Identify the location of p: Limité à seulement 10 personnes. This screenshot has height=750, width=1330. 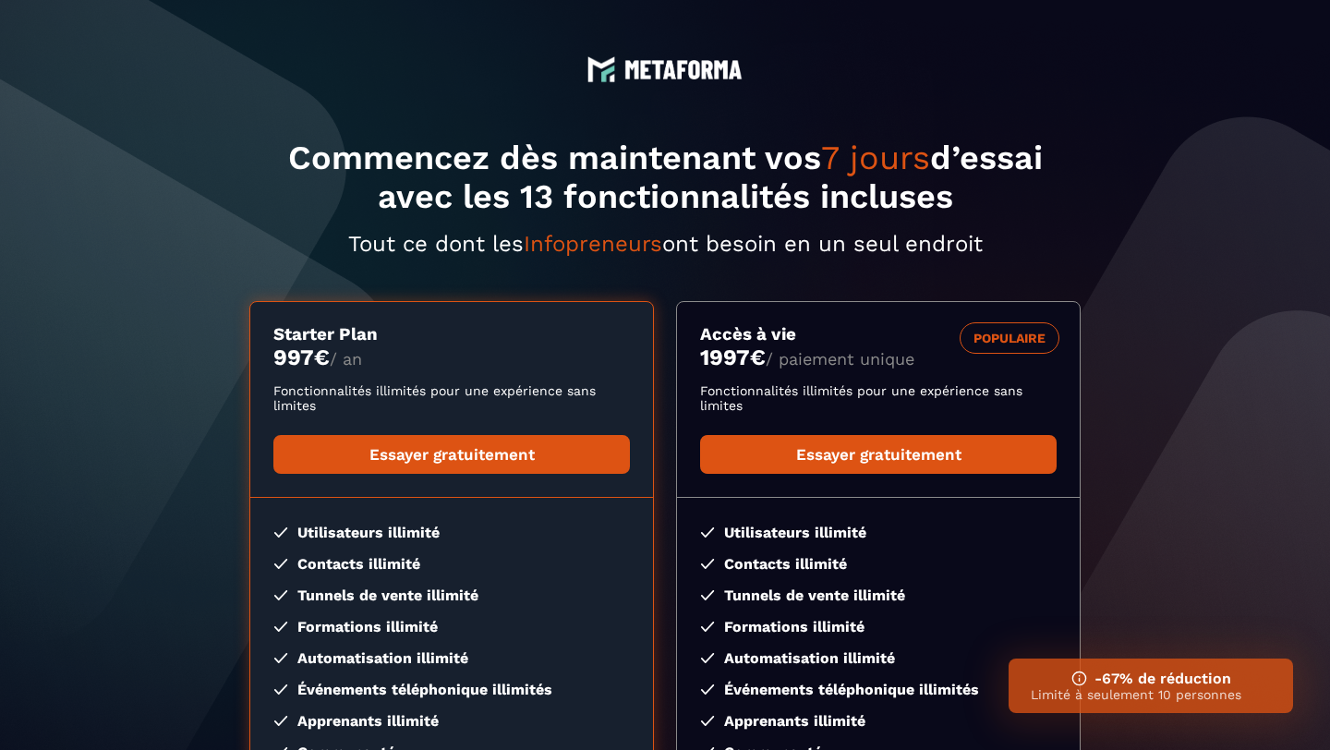
(1150, 694).